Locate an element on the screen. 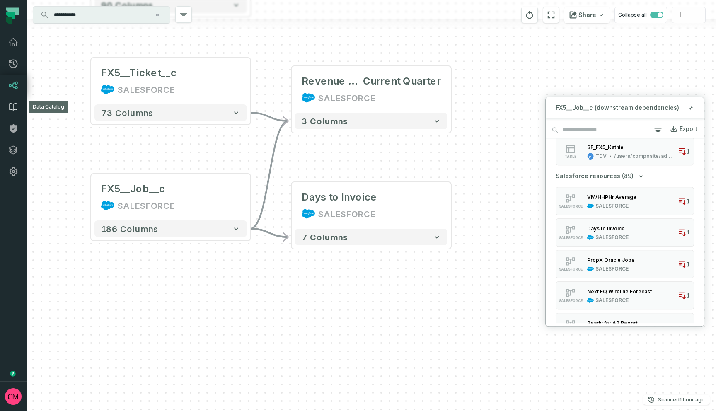 The height and width of the screenshot is (411, 716). span: Salesforce resources is located at coordinates (588, 176).